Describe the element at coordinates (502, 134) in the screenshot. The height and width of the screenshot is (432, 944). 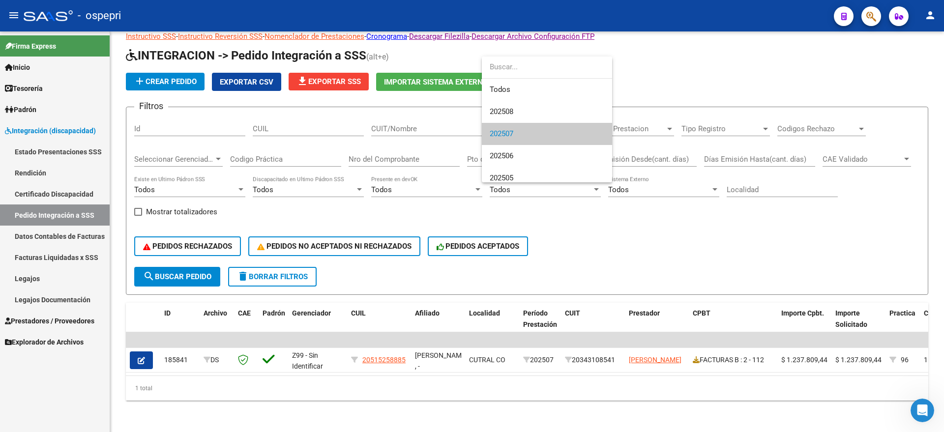
I see `span: 202507` at that location.